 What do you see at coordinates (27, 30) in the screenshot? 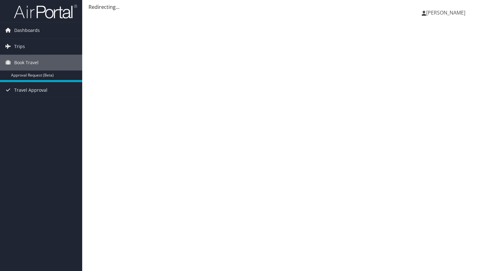
I see `span: Dashboards` at bounding box center [27, 30].